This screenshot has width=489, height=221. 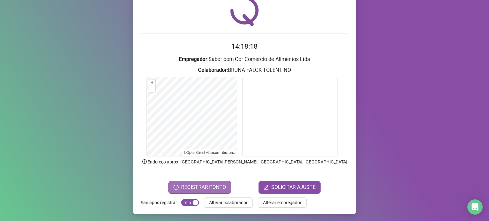 What do you see at coordinates (266, 187) in the screenshot?
I see `span: edit` at bounding box center [266, 187].